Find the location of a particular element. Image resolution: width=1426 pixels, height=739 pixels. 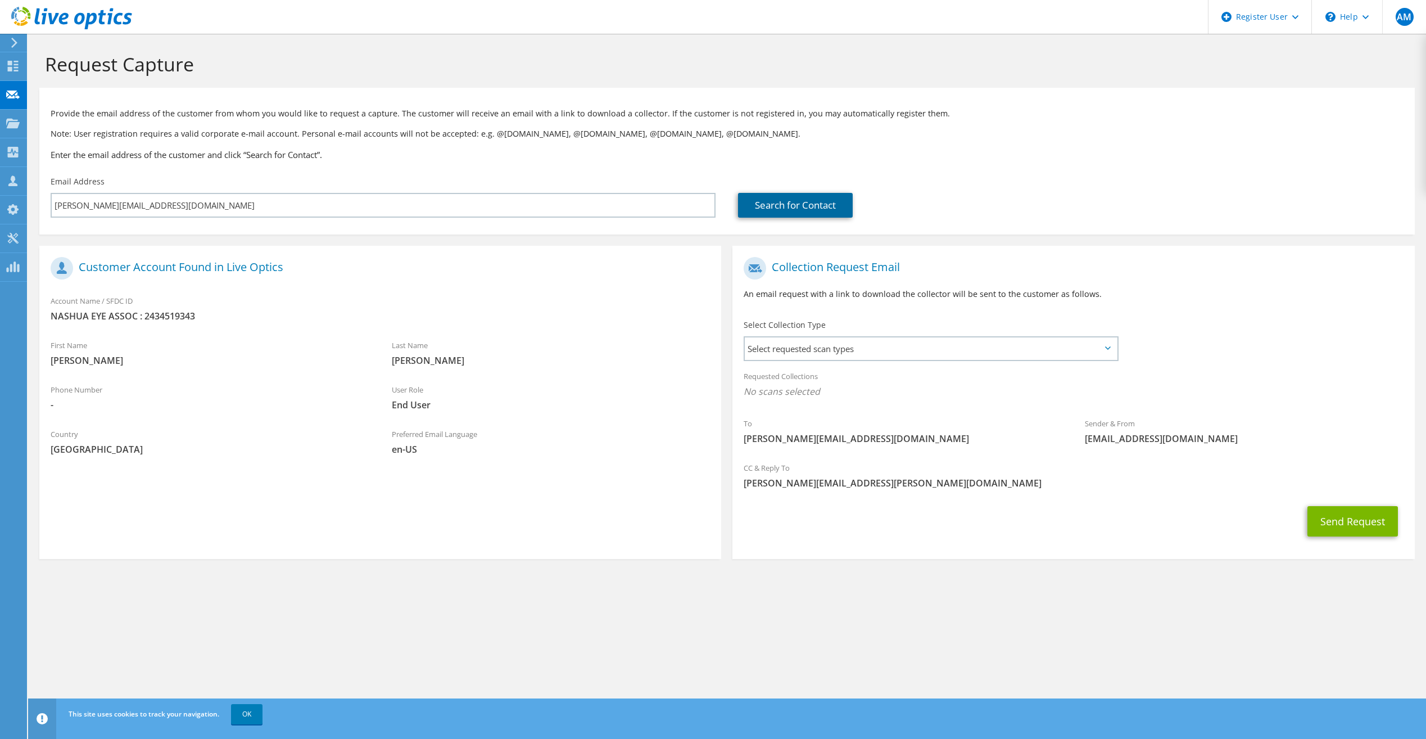

div: First Name is located at coordinates (210, 352).